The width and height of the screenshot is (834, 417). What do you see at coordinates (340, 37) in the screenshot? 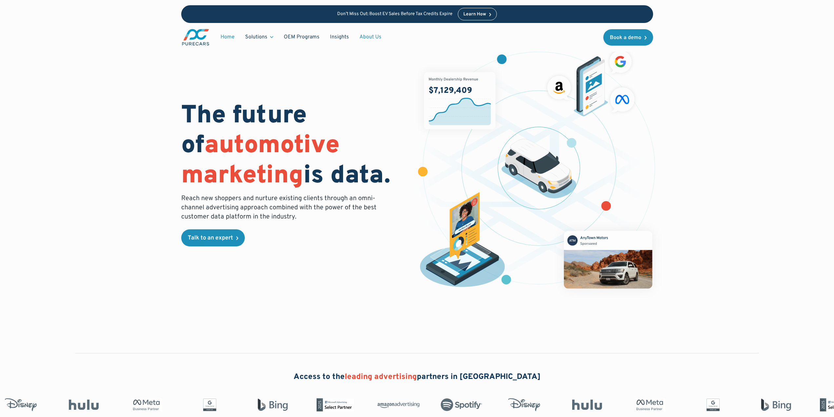
I see `a: Insights` at bounding box center [340, 37].